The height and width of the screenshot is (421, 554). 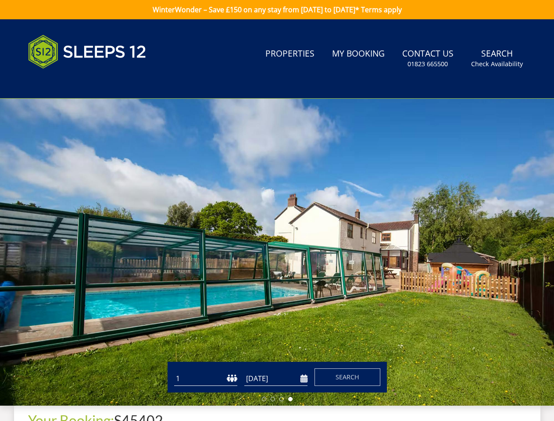 I want to click on a: Properties, so click(x=290, y=54).